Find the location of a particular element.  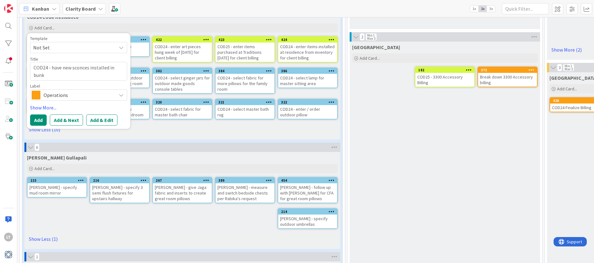

div: Break down 3300 Accessory billing is located at coordinates (507, 80).